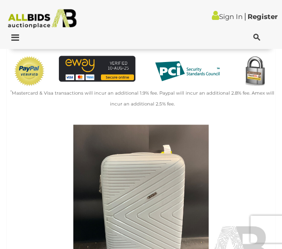 Image resolution: width=282 pixels, height=249 pixels. What do you see at coordinates (187, 71) in the screenshot?
I see `img: PCI DSS compliant` at bounding box center [187, 71].